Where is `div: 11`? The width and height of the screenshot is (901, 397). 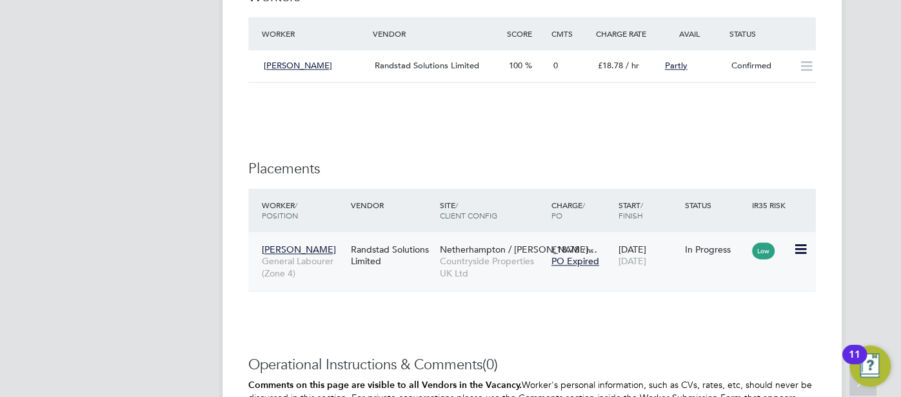
div: 11 is located at coordinates (854, 363).